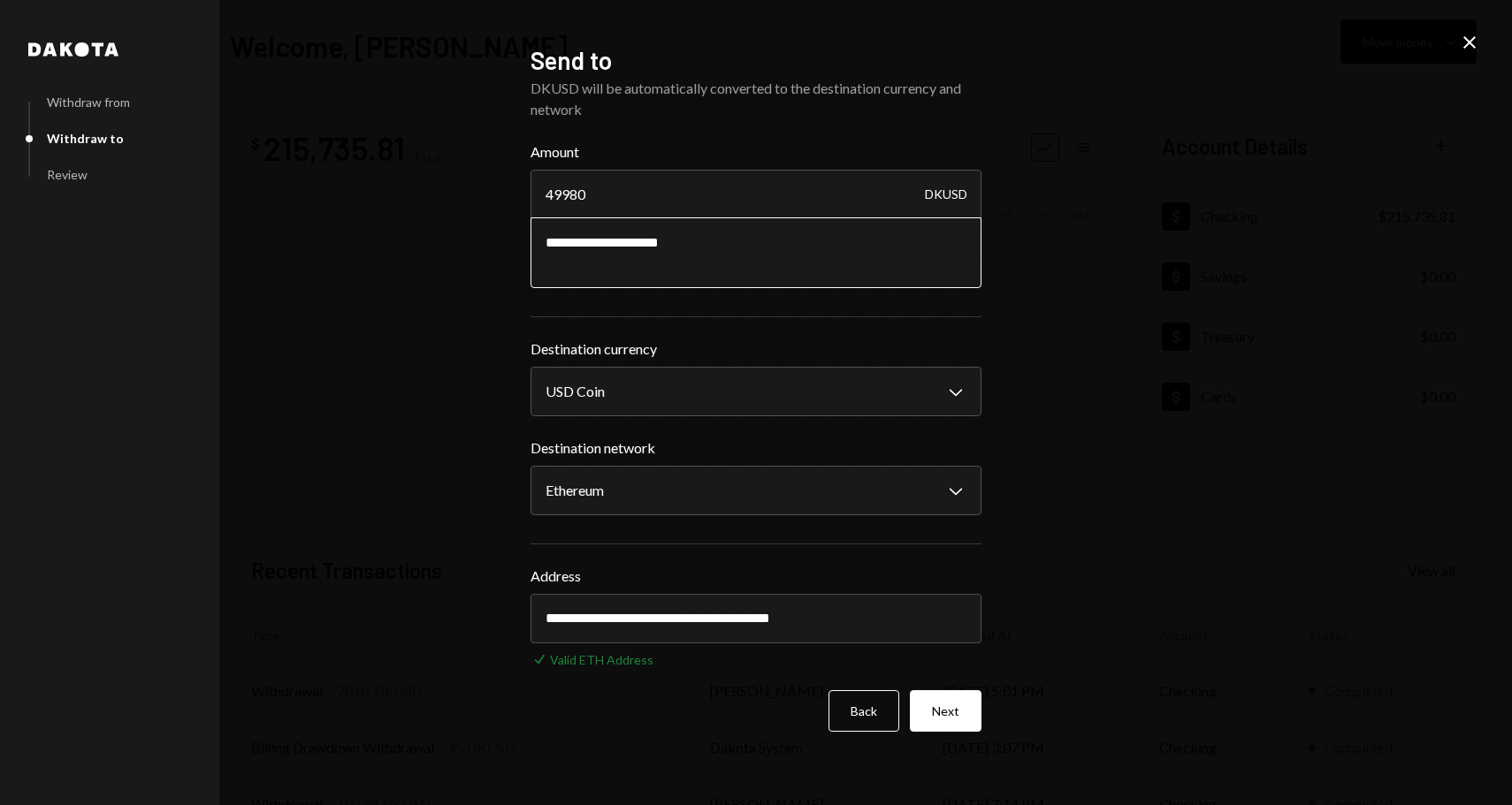 The width and height of the screenshot is (1512, 805). What do you see at coordinates (946, 194) in the screenshot?
I see `div: DKUSD` at bounding box center [946, 194].